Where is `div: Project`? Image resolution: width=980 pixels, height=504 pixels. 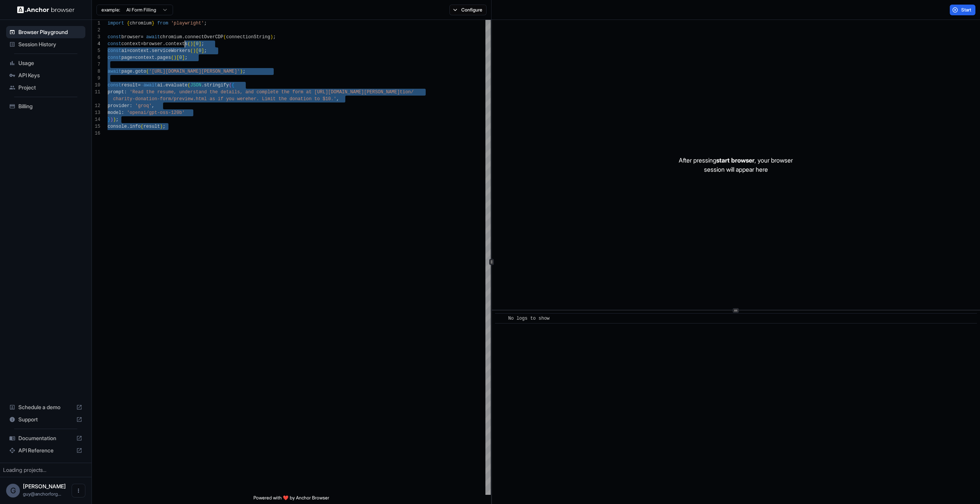
div: Project is located at coordinates (46, 88).